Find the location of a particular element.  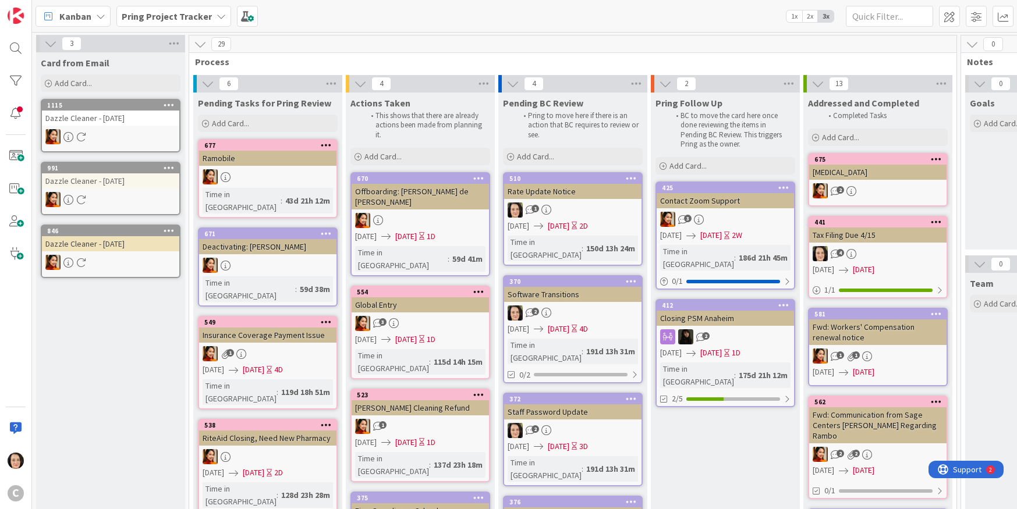

li: This shows that there are already actions been made from planning it. is located at coordinates (426, 125).